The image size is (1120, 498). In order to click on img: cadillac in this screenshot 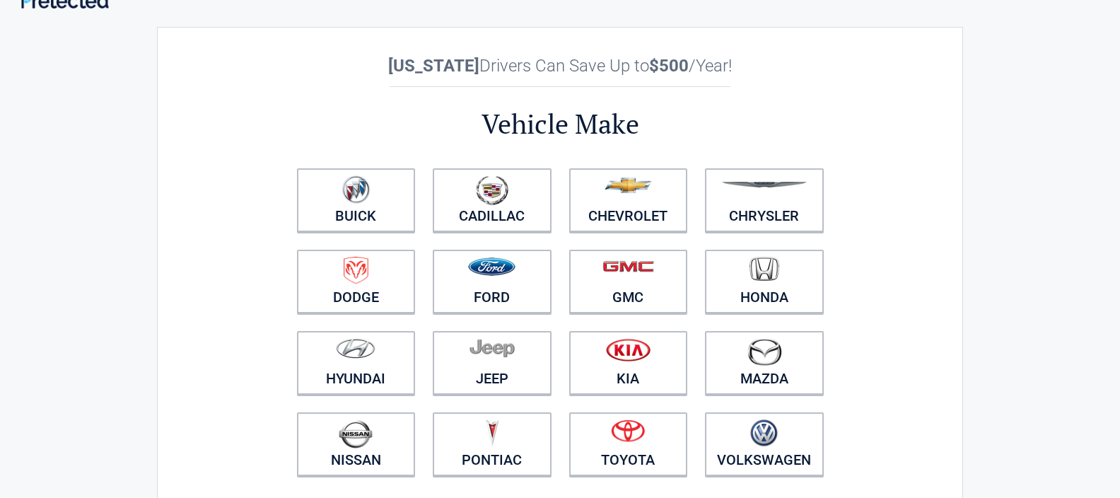, I will do `click(492, 190)`.